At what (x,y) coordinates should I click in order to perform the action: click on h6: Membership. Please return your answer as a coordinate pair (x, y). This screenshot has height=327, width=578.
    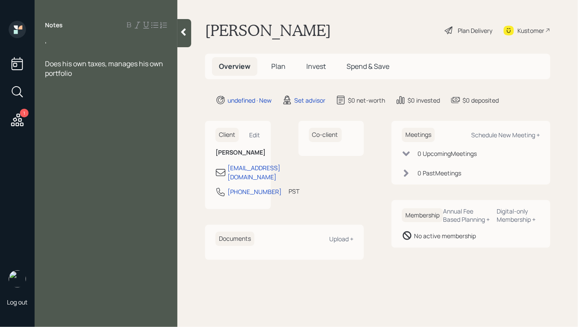
    Looking at the image, I should click on (423, 215).